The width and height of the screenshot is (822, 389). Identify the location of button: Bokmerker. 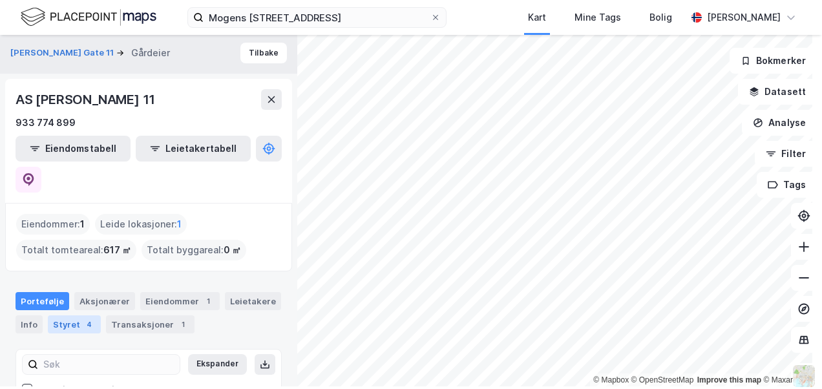
(773, 61).